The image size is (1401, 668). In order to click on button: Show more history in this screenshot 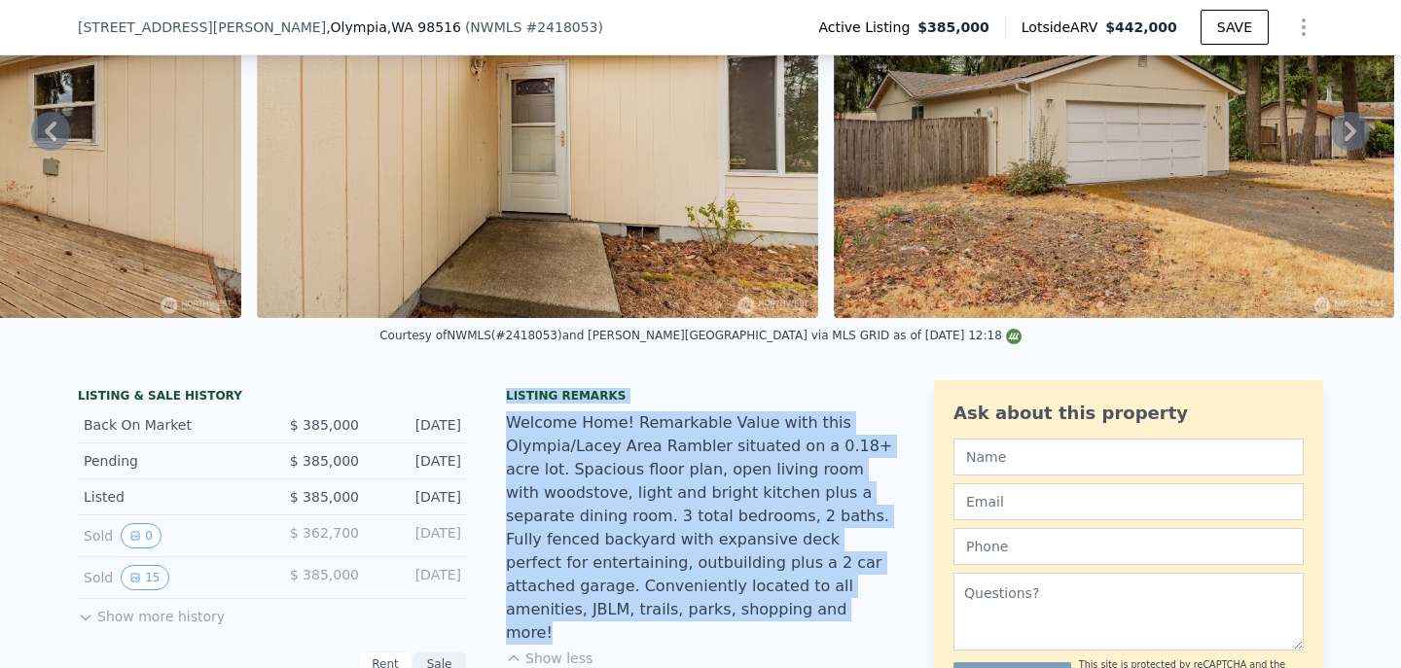, I will do `click(151, 613)`.